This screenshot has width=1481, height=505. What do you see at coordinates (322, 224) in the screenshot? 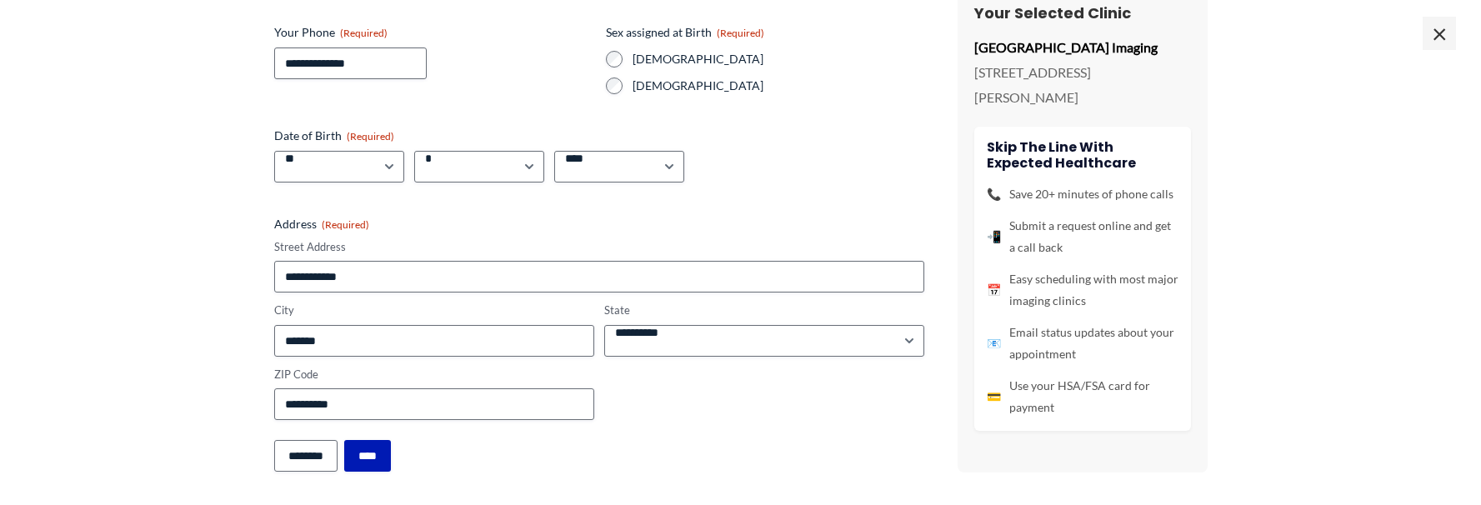
I see `legend: Address` at bounding box center [322, 224].